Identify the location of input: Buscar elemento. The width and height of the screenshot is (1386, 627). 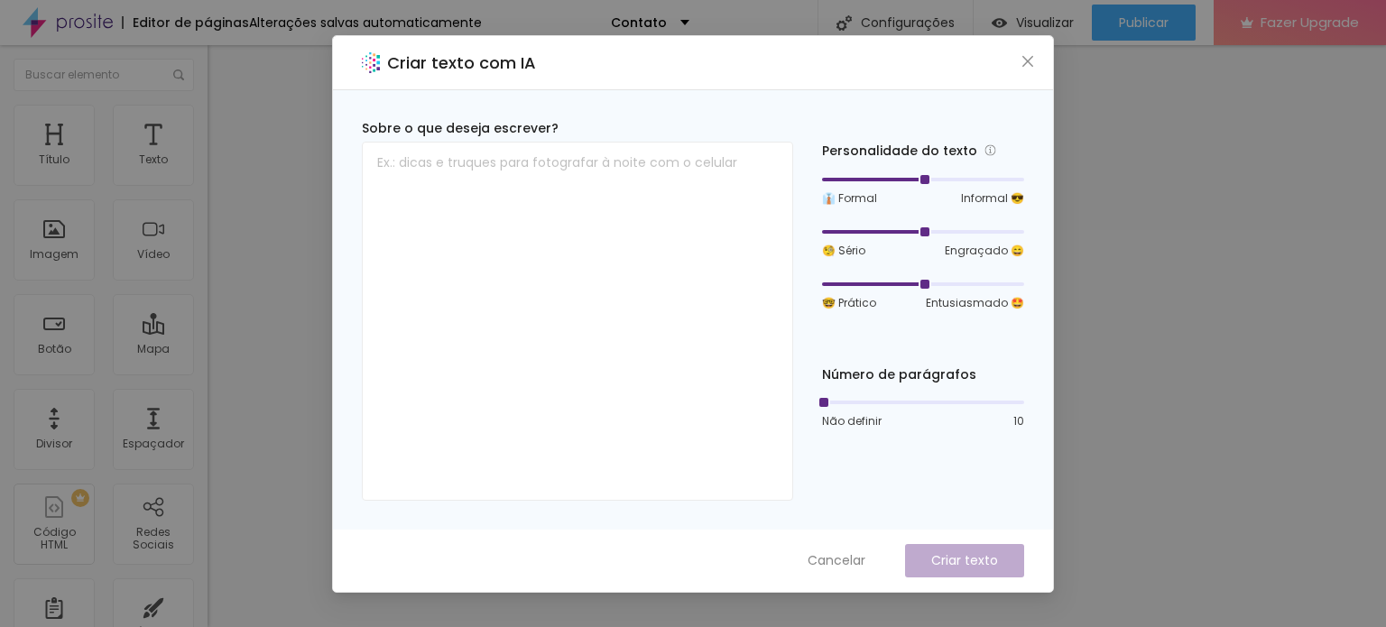
(104, 75).